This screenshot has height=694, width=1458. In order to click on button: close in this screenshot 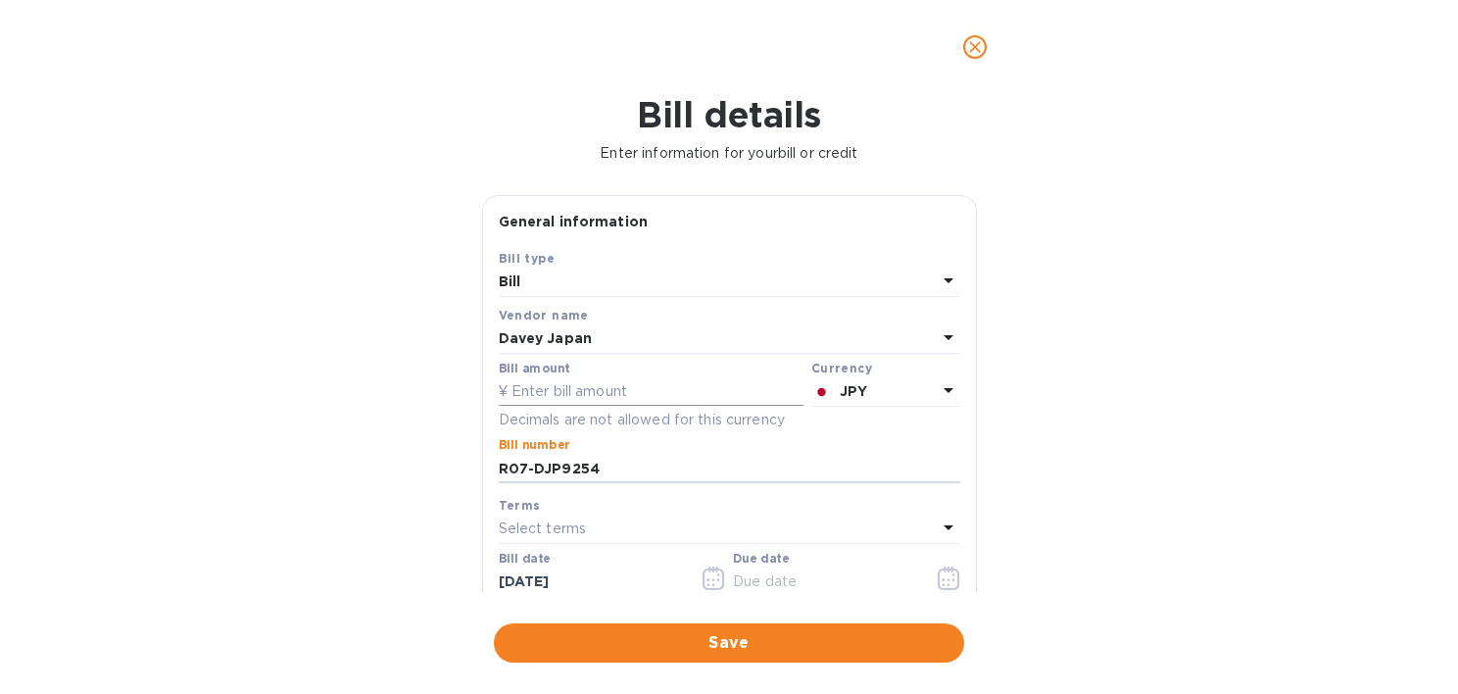, I will do `click(975, 47)`.